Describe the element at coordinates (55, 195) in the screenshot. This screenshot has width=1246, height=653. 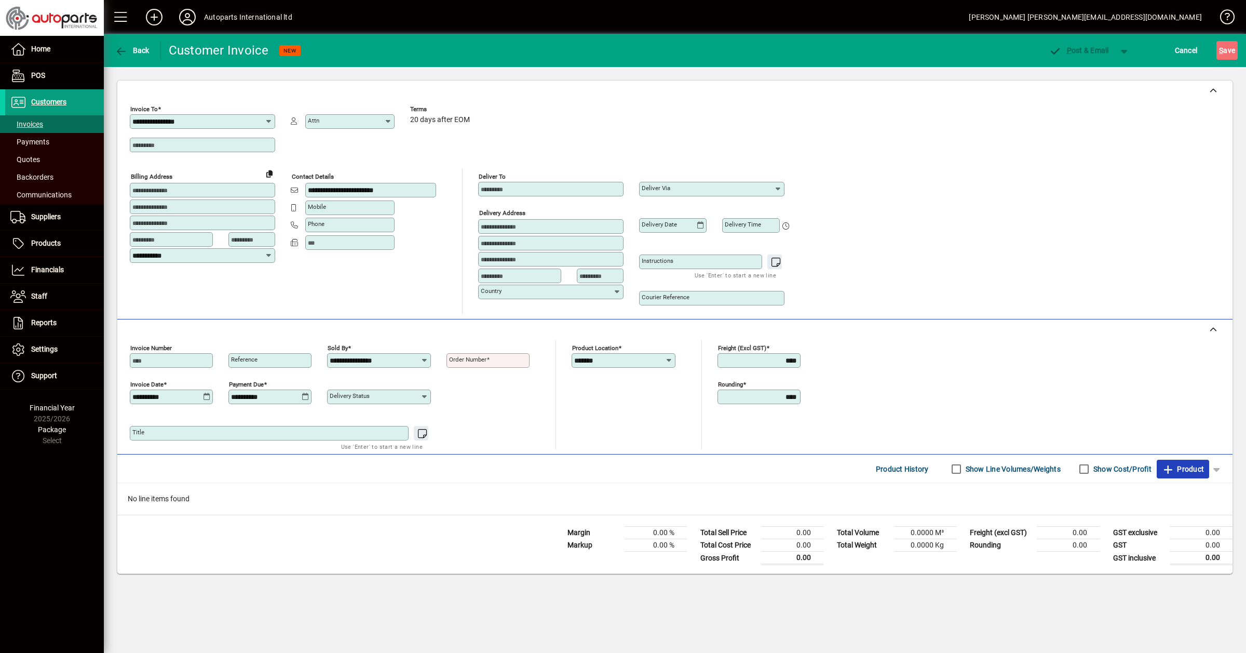
I see `a: Communications` at that location.